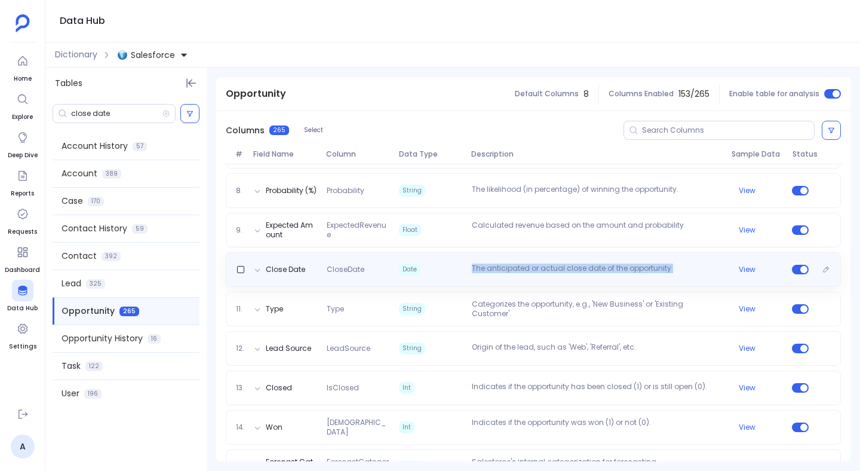 The height and width of the screenshot is (471, 860). Describe the element at coordinates (22, 182) in the screenshot. I see `a: Reports` at that location.